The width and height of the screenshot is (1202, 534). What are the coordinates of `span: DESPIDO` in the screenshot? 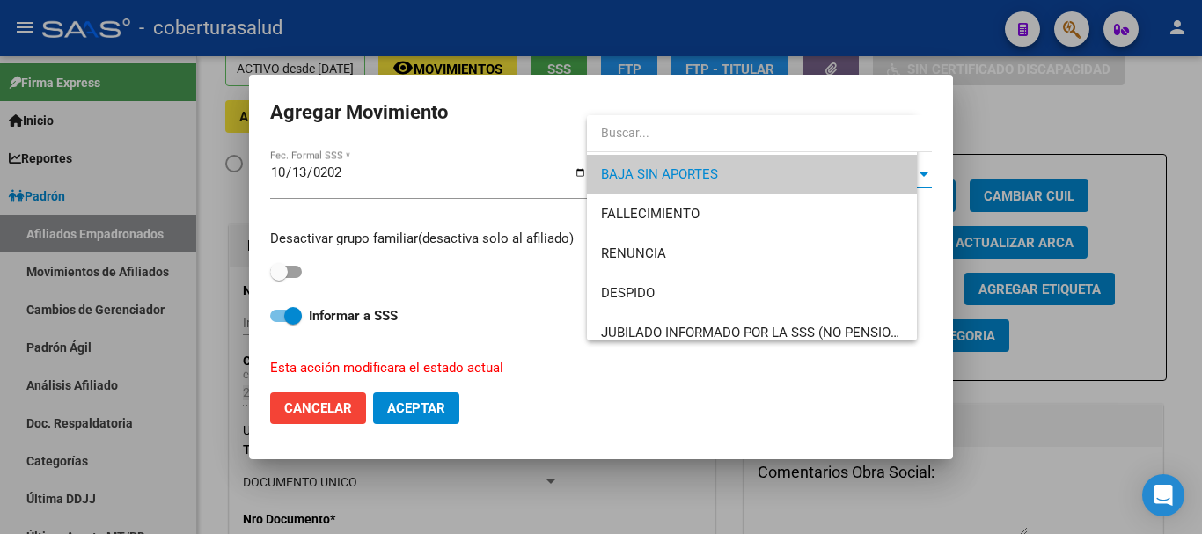 It's located at (628, 293).